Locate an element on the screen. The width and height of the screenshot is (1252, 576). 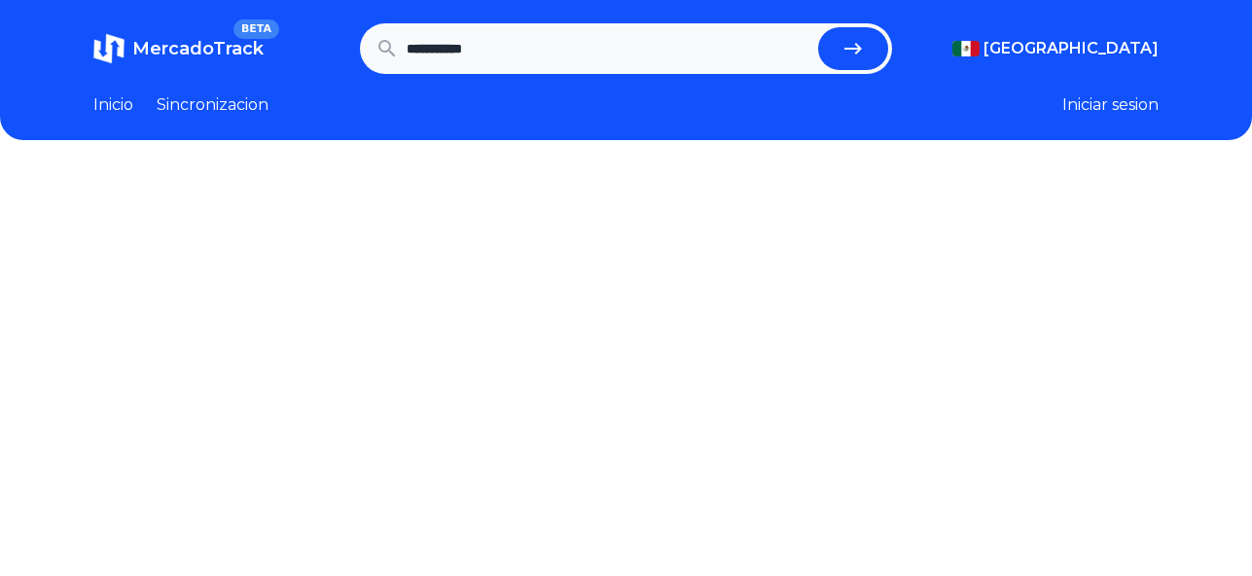
a: Sincronizacion is located at coordinates (212, 105).